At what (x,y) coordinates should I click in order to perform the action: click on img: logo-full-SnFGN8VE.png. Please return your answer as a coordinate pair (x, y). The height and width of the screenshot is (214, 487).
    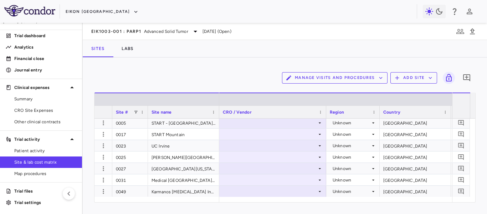
    Looking at the image, I should click on (30, 11).